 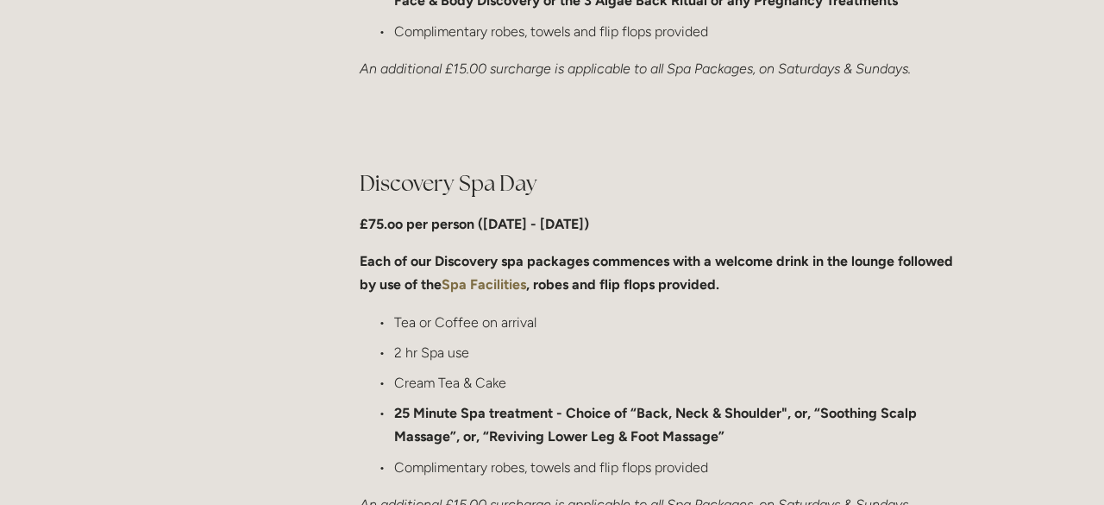 What do you see at coordinates (623, 284) in the screenshot?
I see `strong: , robes and flip flops provided.` at bounding box center [623, 284].